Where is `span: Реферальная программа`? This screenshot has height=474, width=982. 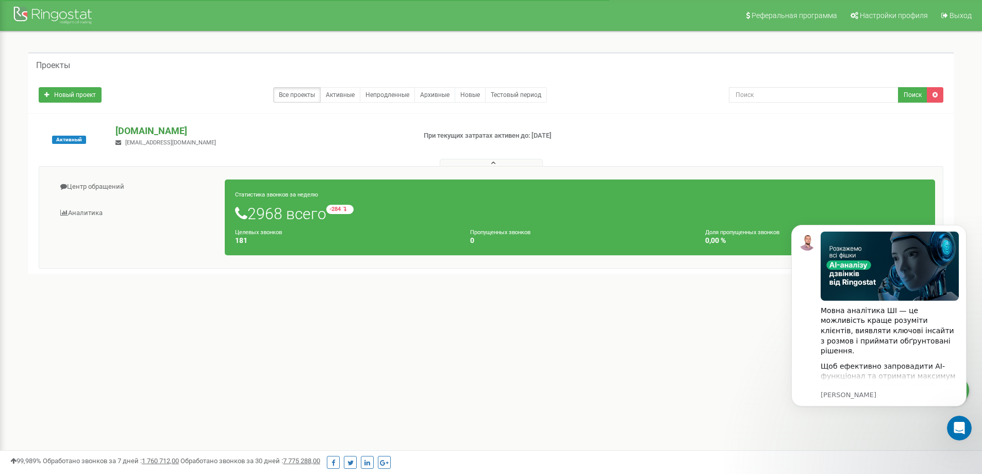
span: Реферальная программа is located at coordinates (794, 15).